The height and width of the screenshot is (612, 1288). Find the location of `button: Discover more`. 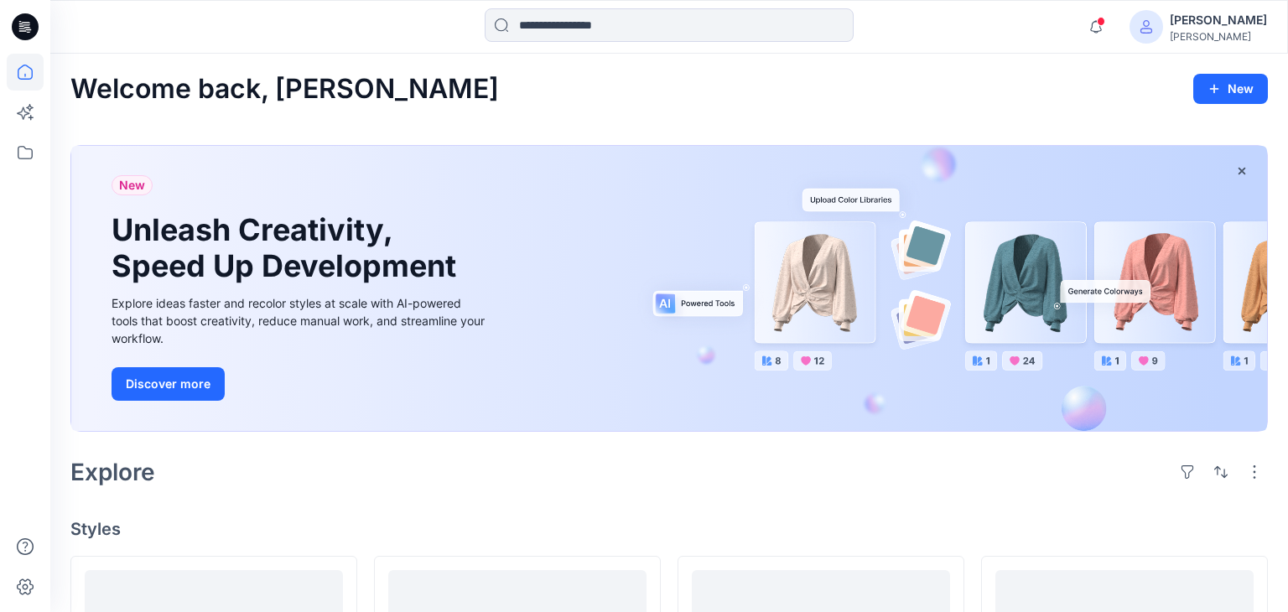

button: Discover more is located at coordinates (168, 384).